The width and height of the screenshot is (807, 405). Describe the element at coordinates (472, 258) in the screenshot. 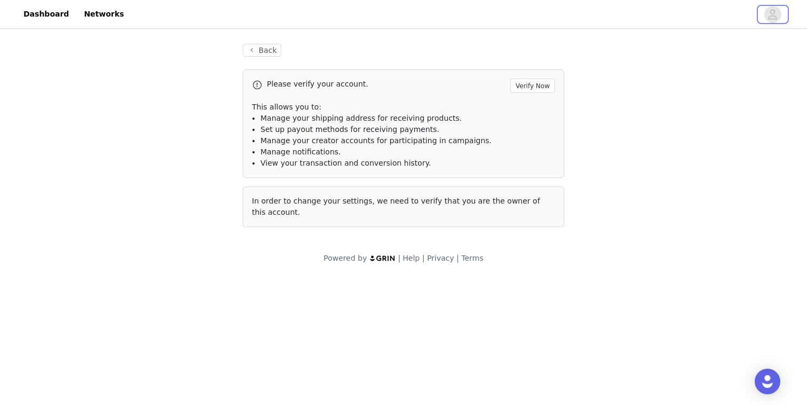

I see `a: Terms` at that location.